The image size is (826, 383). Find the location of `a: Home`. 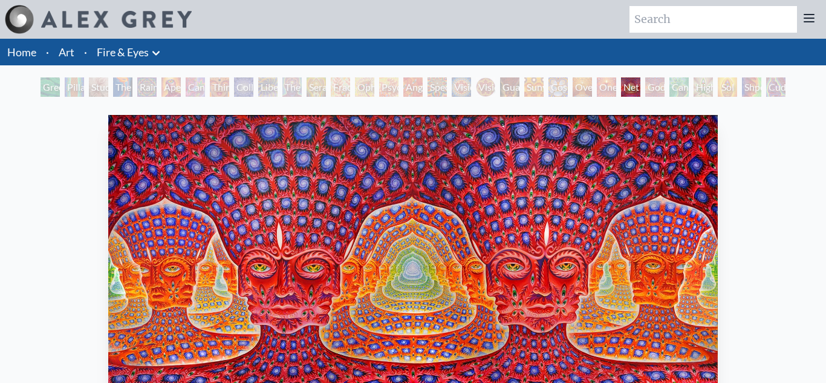

a: Home is located at coordinates (22, 52).